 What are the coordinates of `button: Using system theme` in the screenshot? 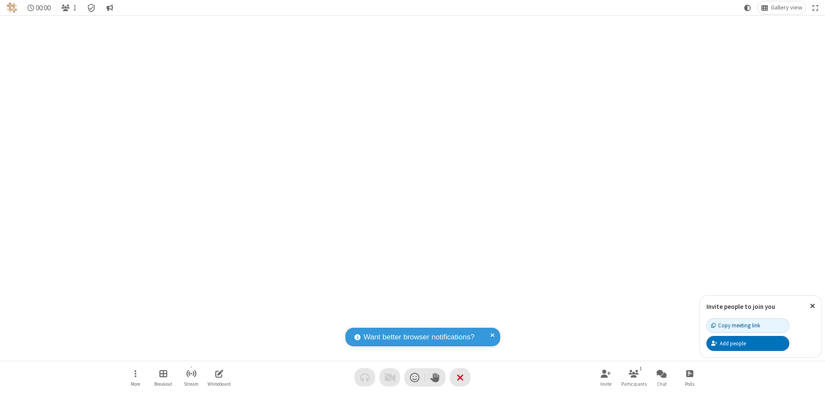 It's located at (747, 8).